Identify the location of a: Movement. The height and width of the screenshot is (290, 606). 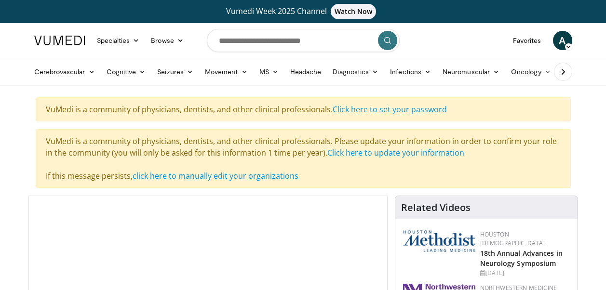
(226, 72).